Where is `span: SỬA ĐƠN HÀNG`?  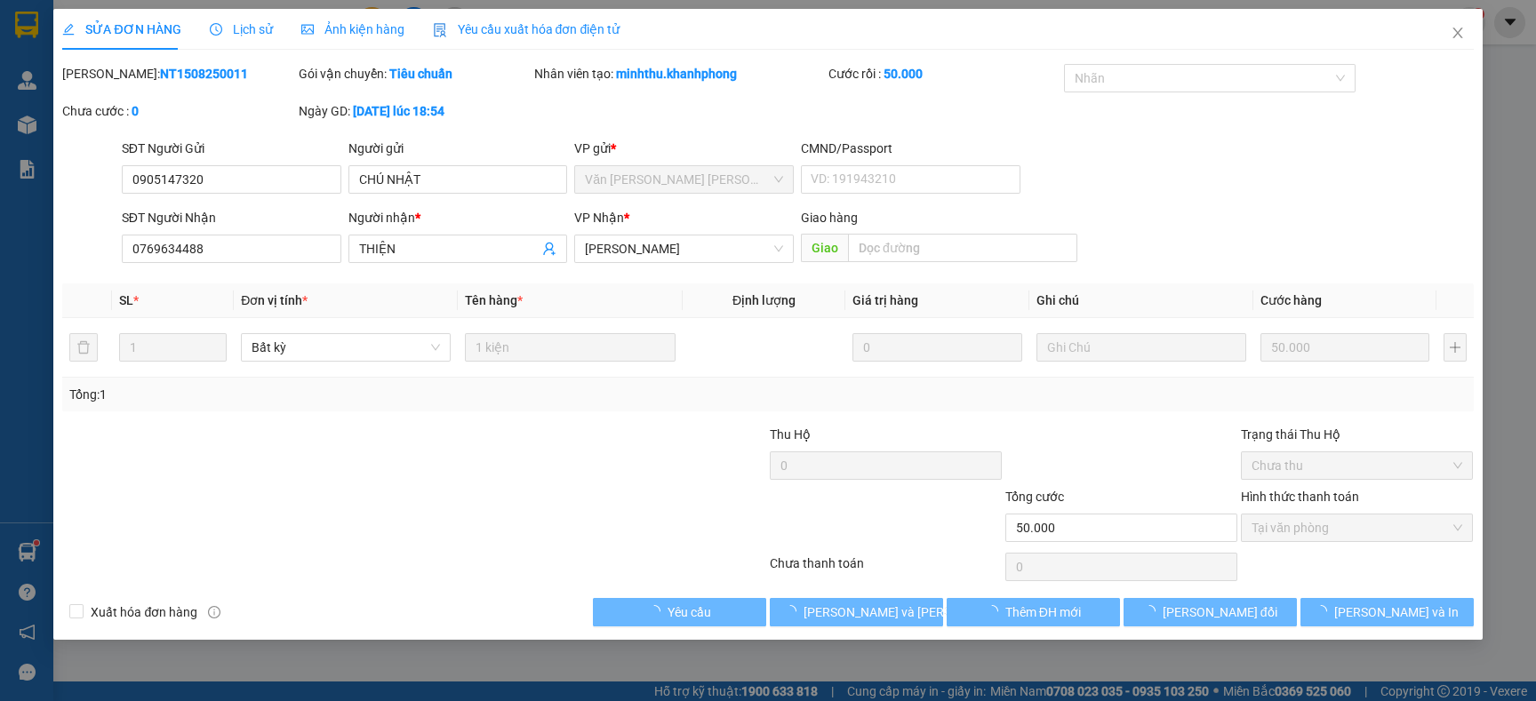 span: SỬA ĐƠN HÀNG is located at coordinates (121, 29).